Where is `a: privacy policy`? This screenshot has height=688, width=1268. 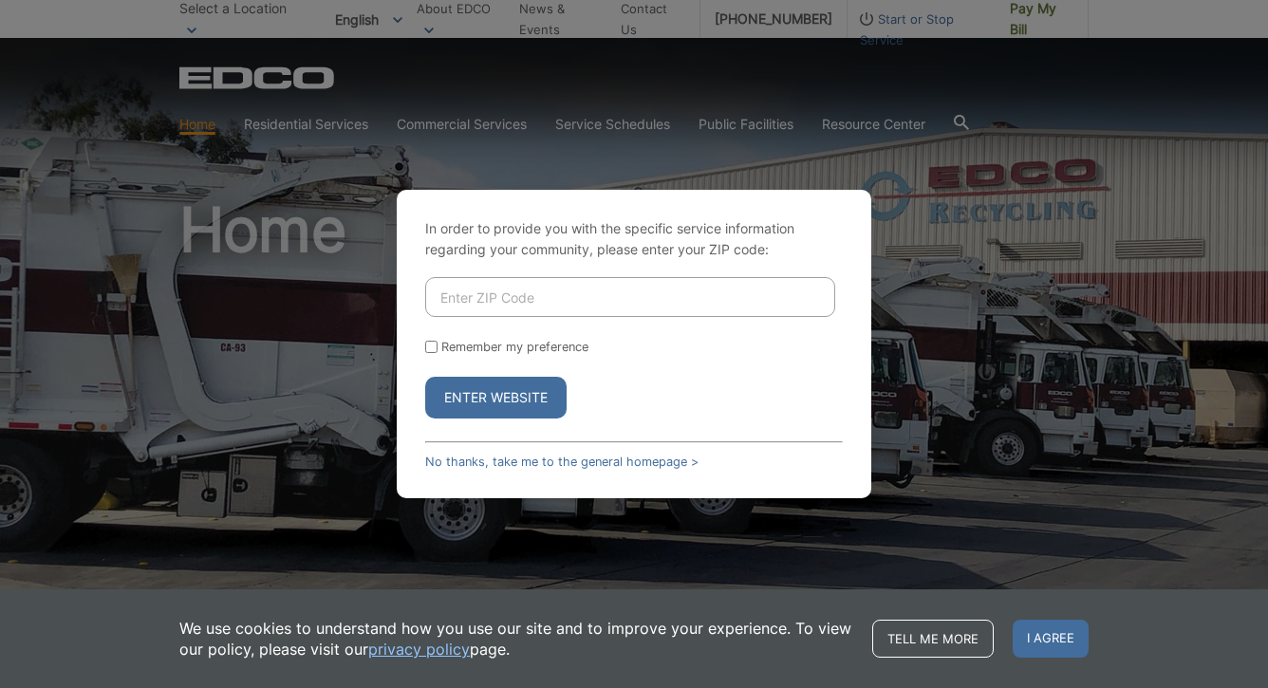
a: privacy policy is located at coordinates (419, 649).